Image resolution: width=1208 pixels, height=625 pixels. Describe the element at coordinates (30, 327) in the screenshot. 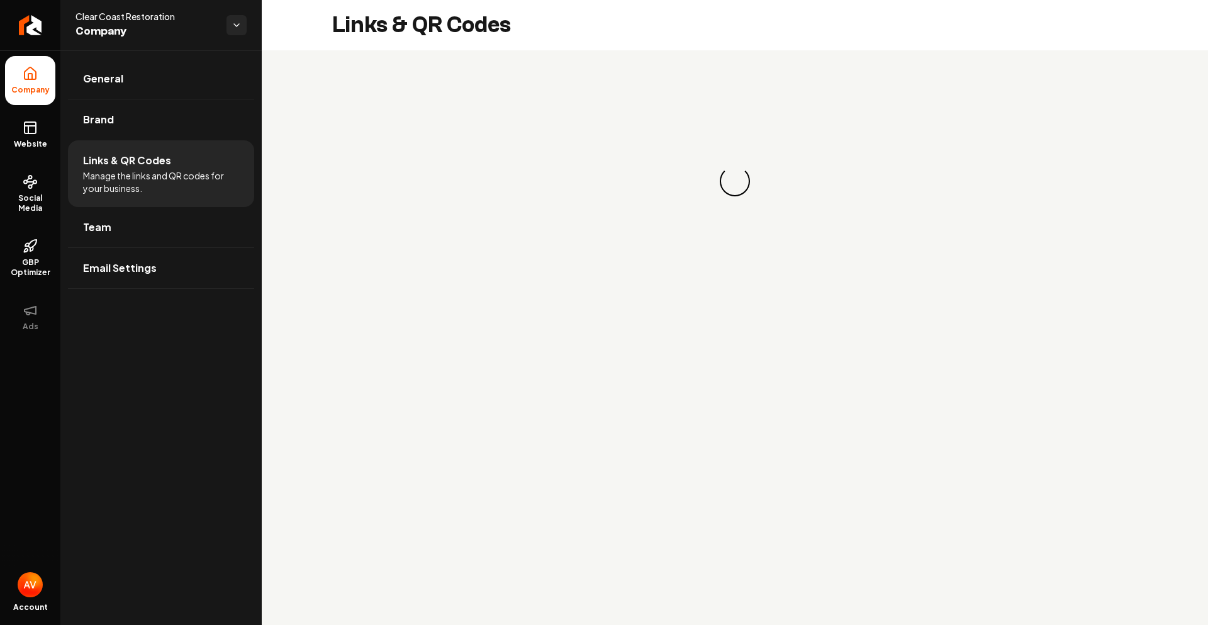

I see `span: Ads` at that location.